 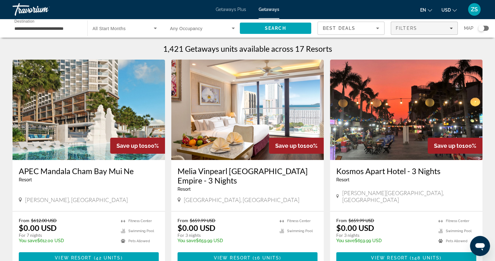 What do you see at coordinates (44, 220) in the screenshot?
I see `span: $612.00 USD` at bounding box center [44, 220].